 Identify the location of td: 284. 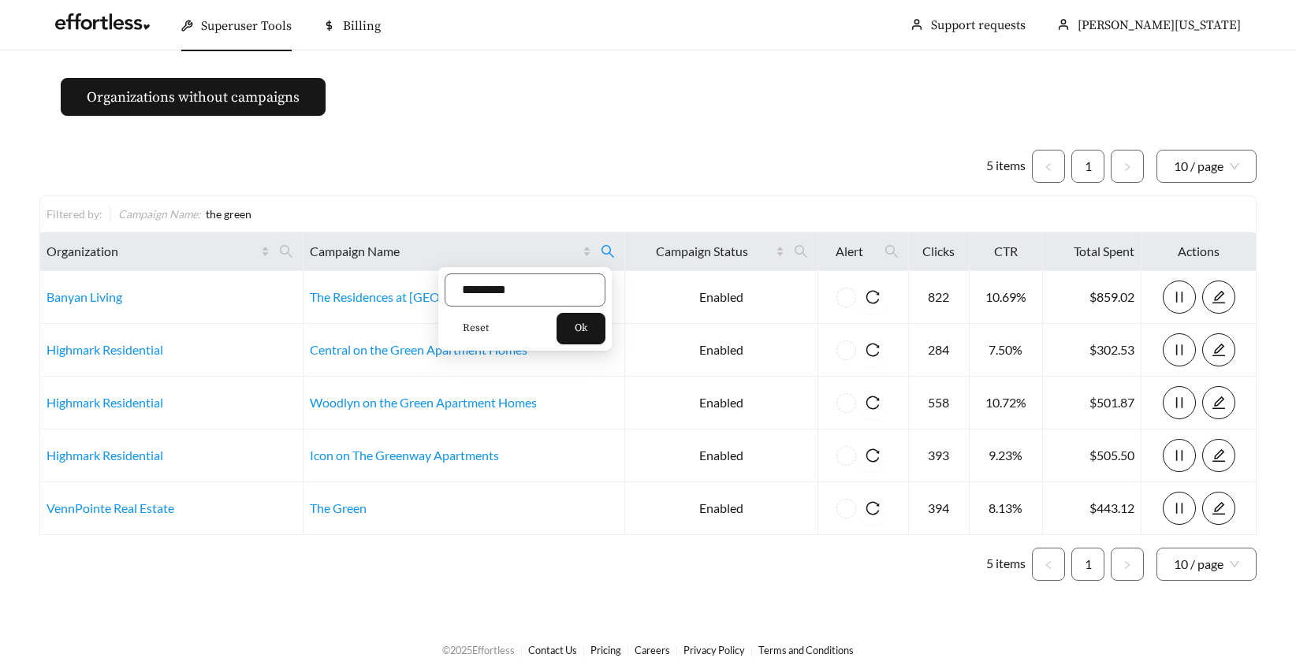
(940, 350).